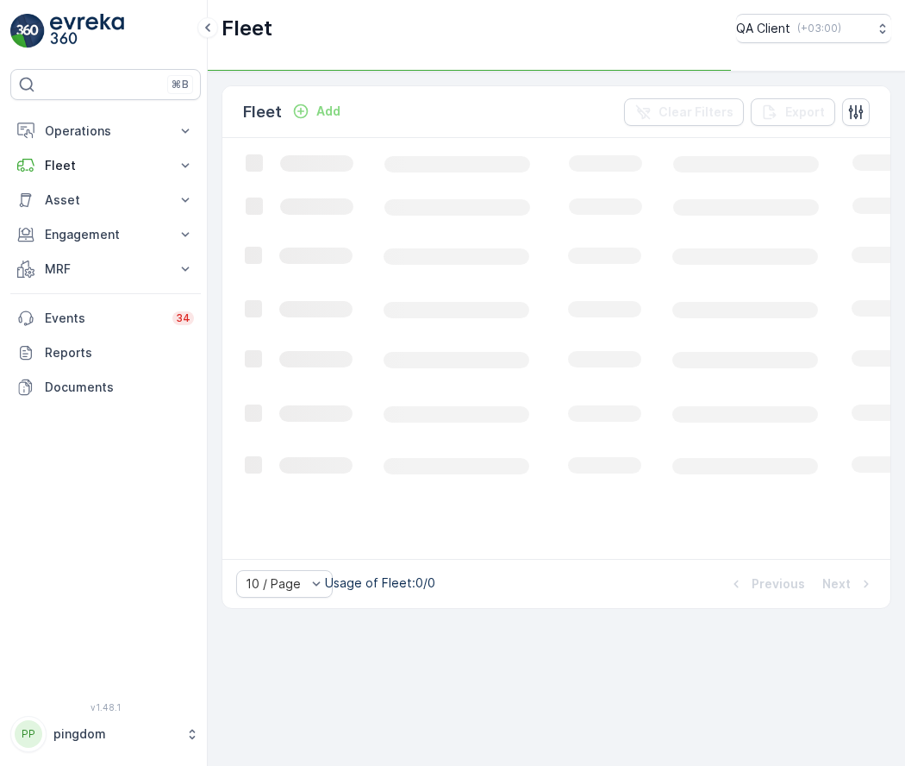 The image size is (905, 766). What do you see at coordinates (814, 28) in the screenshot?
I see `button: QA Client(+03:00)` at bounding box center [814, 28].